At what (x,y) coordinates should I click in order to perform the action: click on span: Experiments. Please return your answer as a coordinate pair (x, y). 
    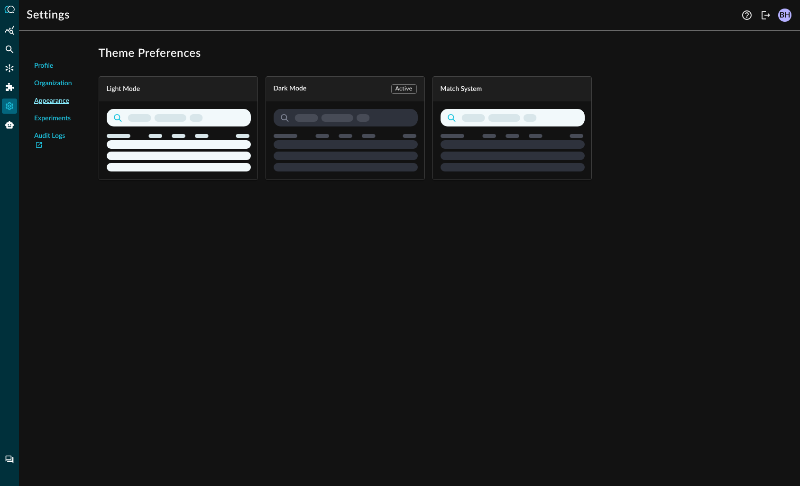
    Looking at the image, I should click on (52, 119).